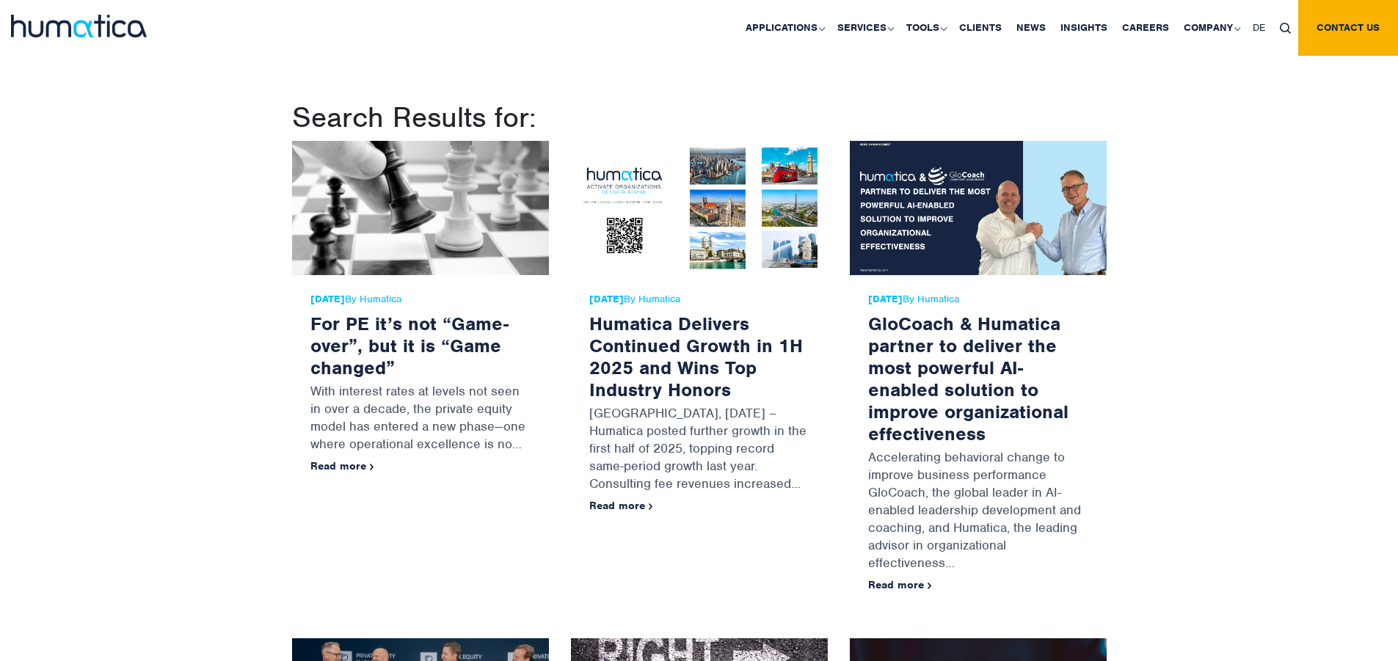  Describe the element at coordinates (978, 208) in the screenshot. I see `img: GloCoach & Humatica partner to deliver the most powerful AI-enabled solution to improve organizat...` at that location.